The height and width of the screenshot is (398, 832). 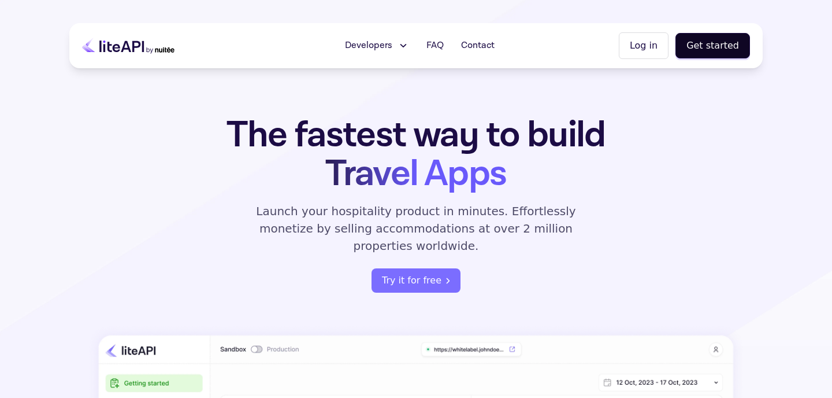 I want to click on button: Log in, so click(x=644, y=46).